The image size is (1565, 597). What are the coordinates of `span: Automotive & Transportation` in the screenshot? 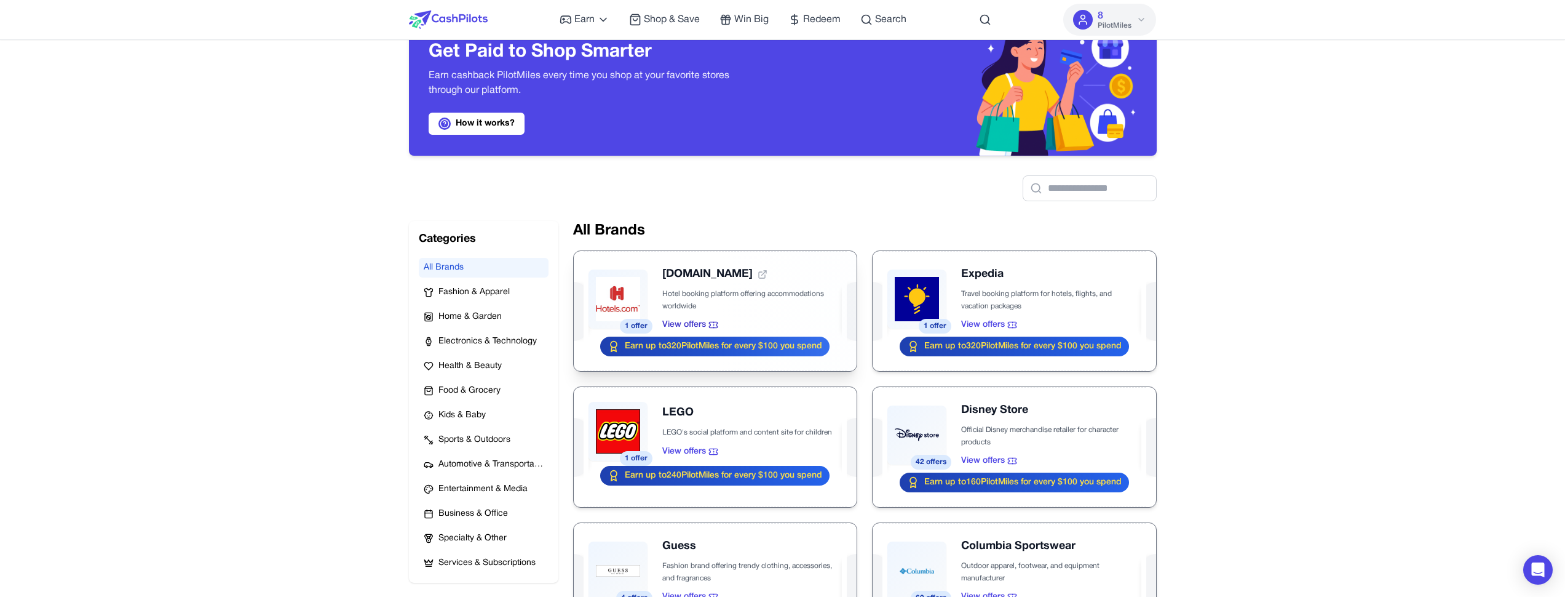 It's located at (491, 464).